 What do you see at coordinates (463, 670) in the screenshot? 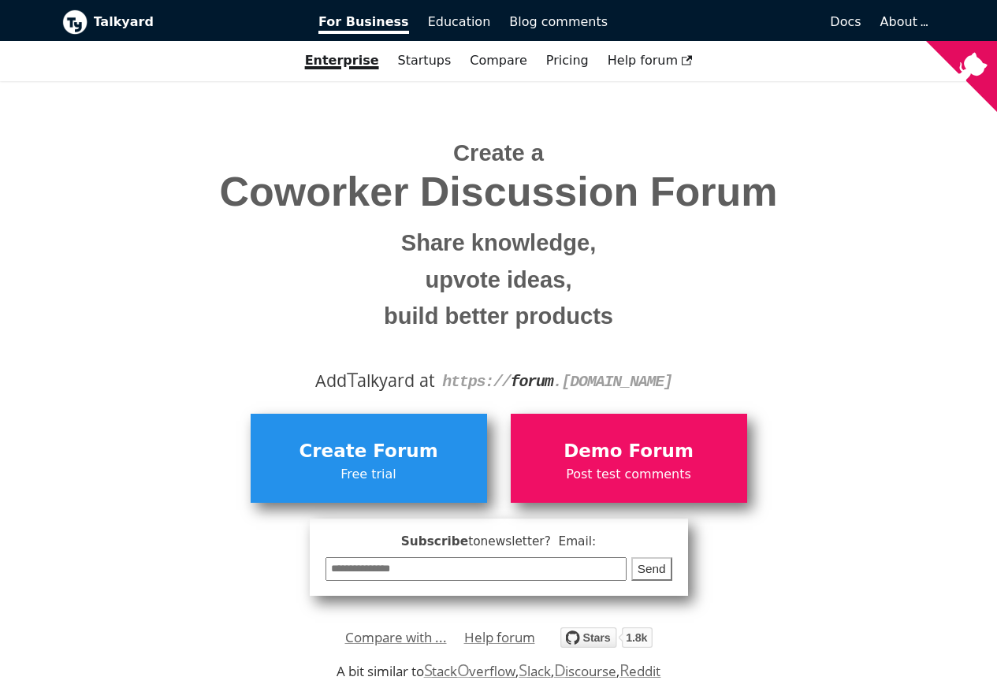
I see `span: O` at bounding box center [463, 670].